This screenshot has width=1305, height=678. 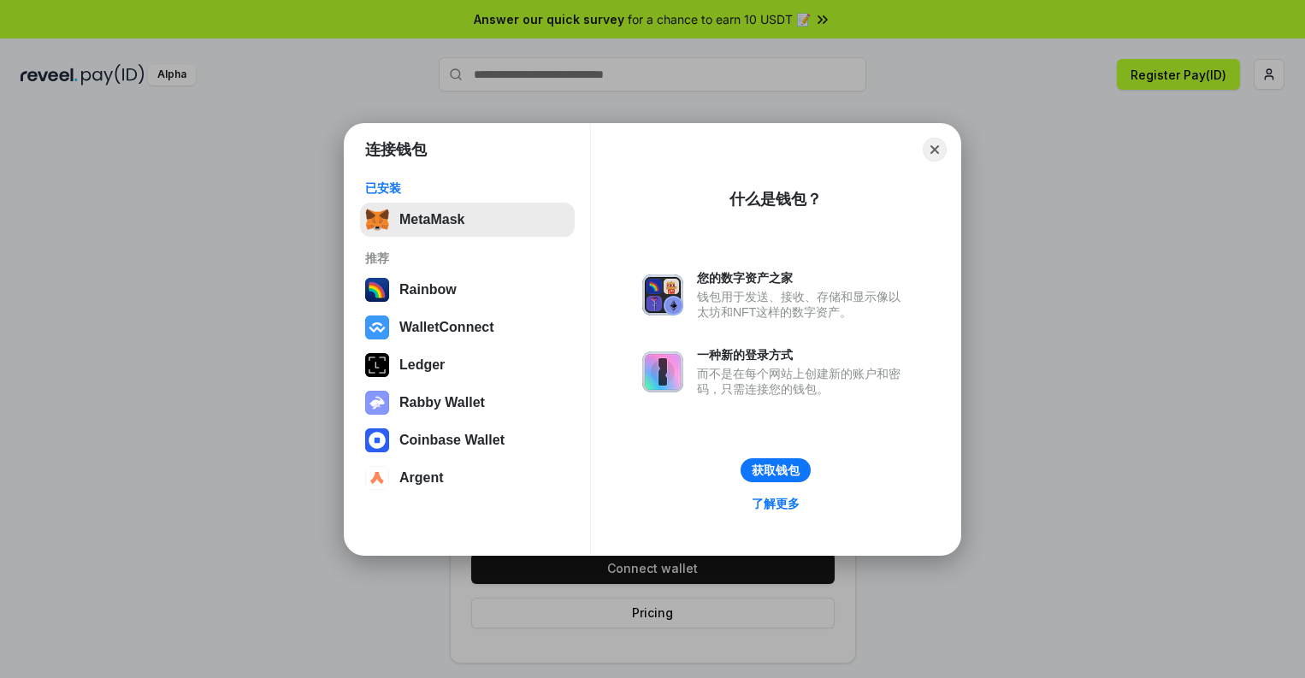 What do you see at coordinates (451, 440) in the screenshot?
I see `div: Coinbase Wallet` at bounding box center [451, 440].